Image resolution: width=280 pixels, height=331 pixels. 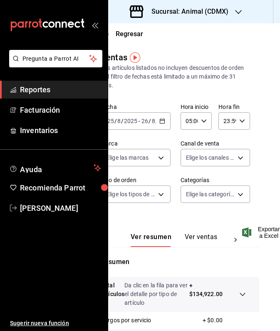 I want to click on button: Regresar, so click(x=122, y=34).